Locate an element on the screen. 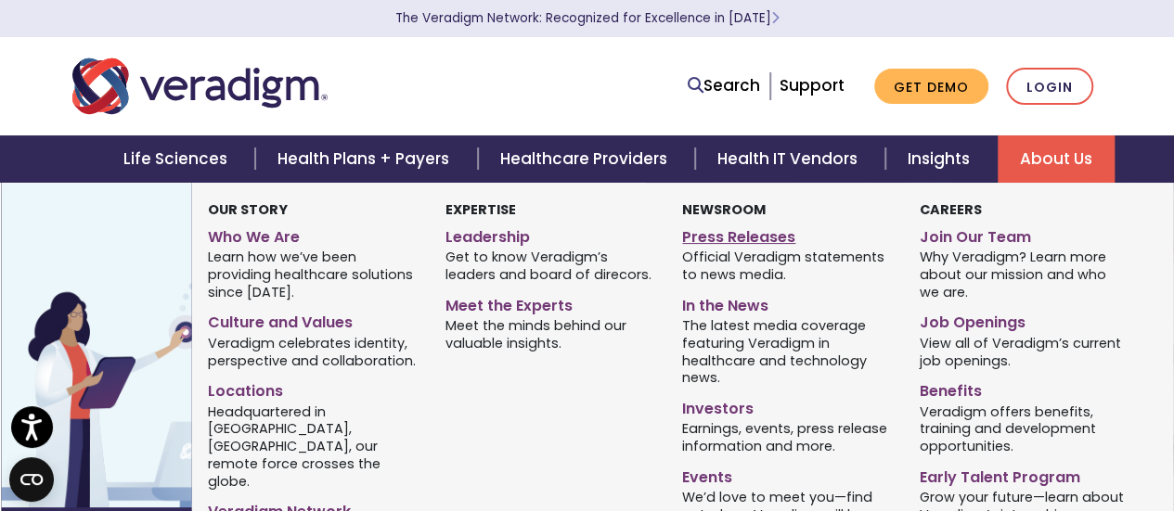 The image size is (1174, 511). a: Support is located at coordinates (812, 85).